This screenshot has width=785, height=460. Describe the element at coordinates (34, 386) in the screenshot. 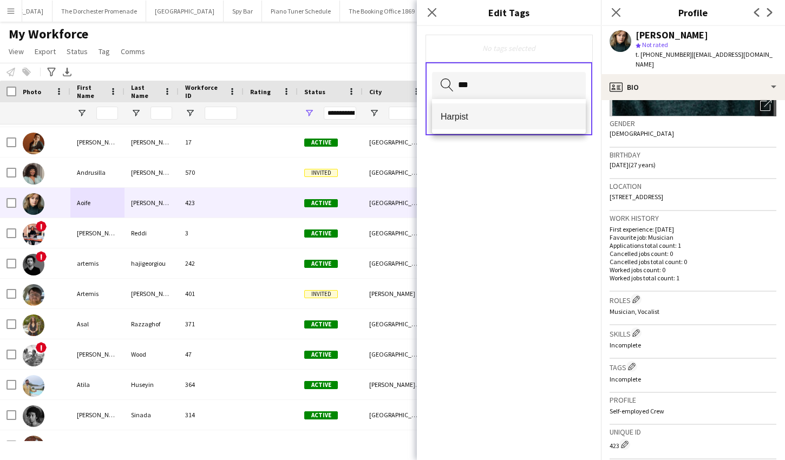

I see `img: Atila Huseyin` at that location.